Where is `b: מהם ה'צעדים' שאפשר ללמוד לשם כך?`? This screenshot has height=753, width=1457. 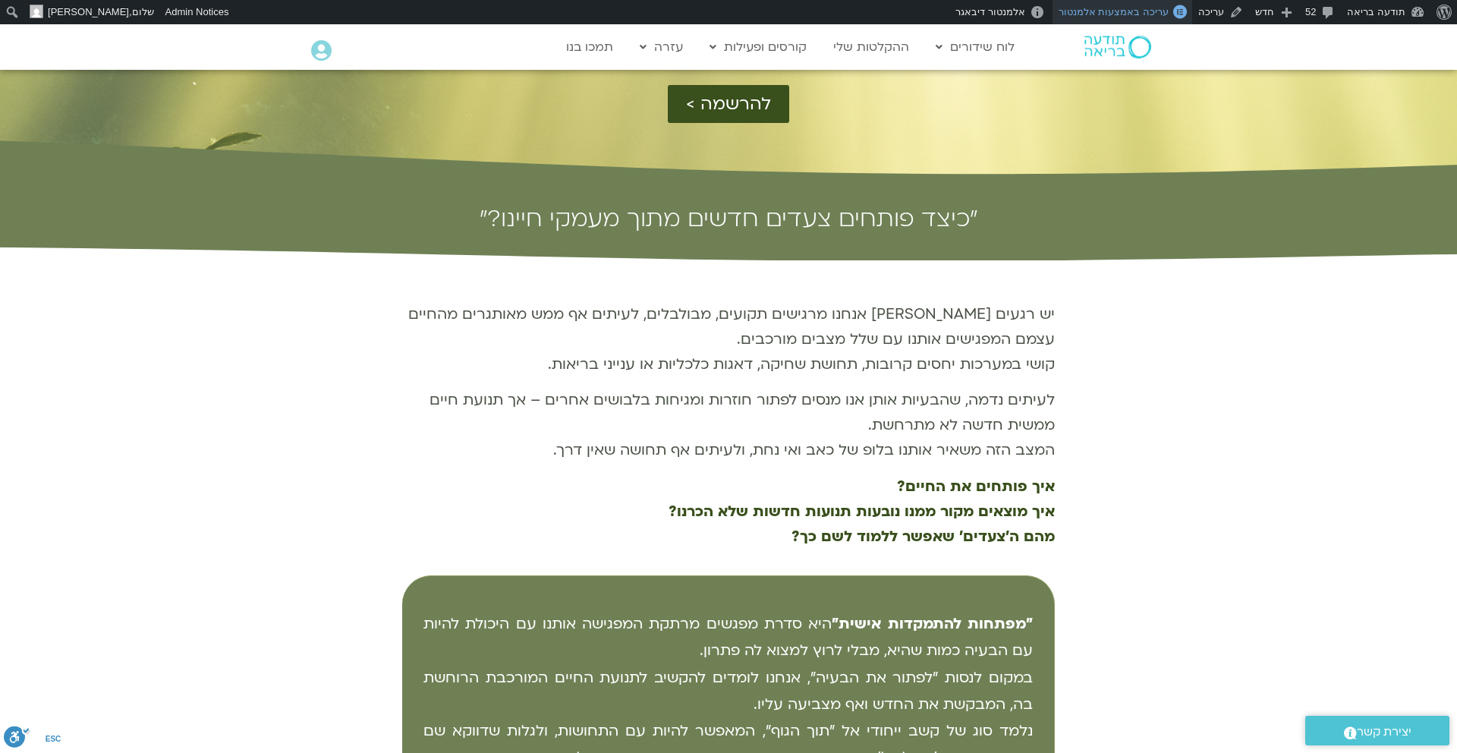
b: מהם ה'צעדים' שאפשר ללמוד לשם כך? is located at coordinates (923, 537).